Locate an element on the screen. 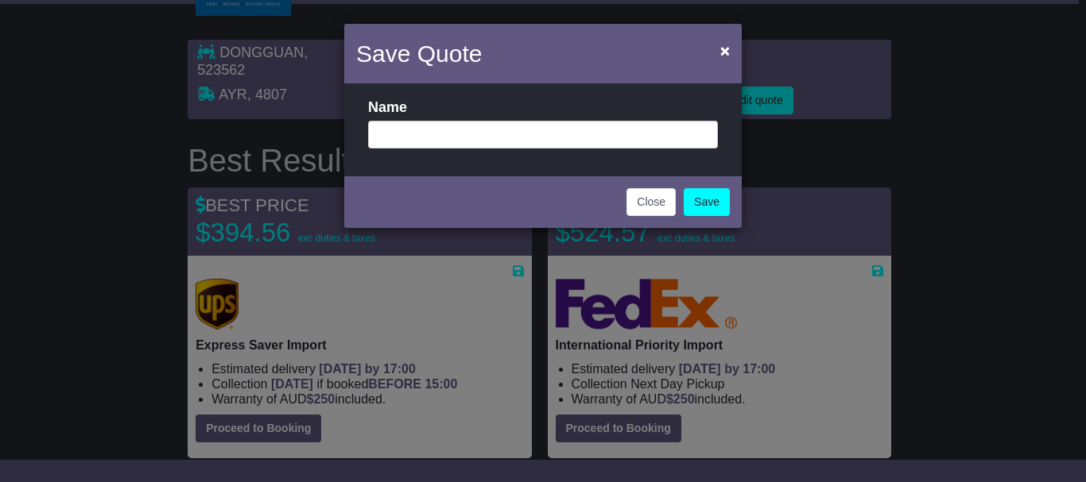 The height and width of the screenshot is (482, 1086). label: Name is located at coordinates (387, 108).